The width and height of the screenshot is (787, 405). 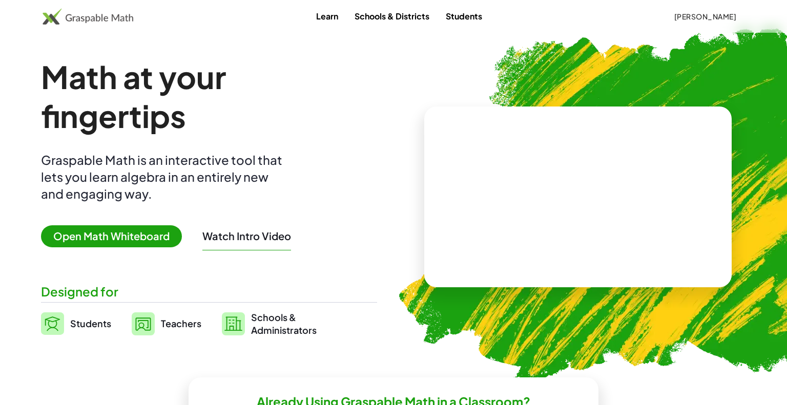 What do you see at coordinates (209, 292) in the screenshot?
I see `div: Designed for` at bounding box center [209, 292].